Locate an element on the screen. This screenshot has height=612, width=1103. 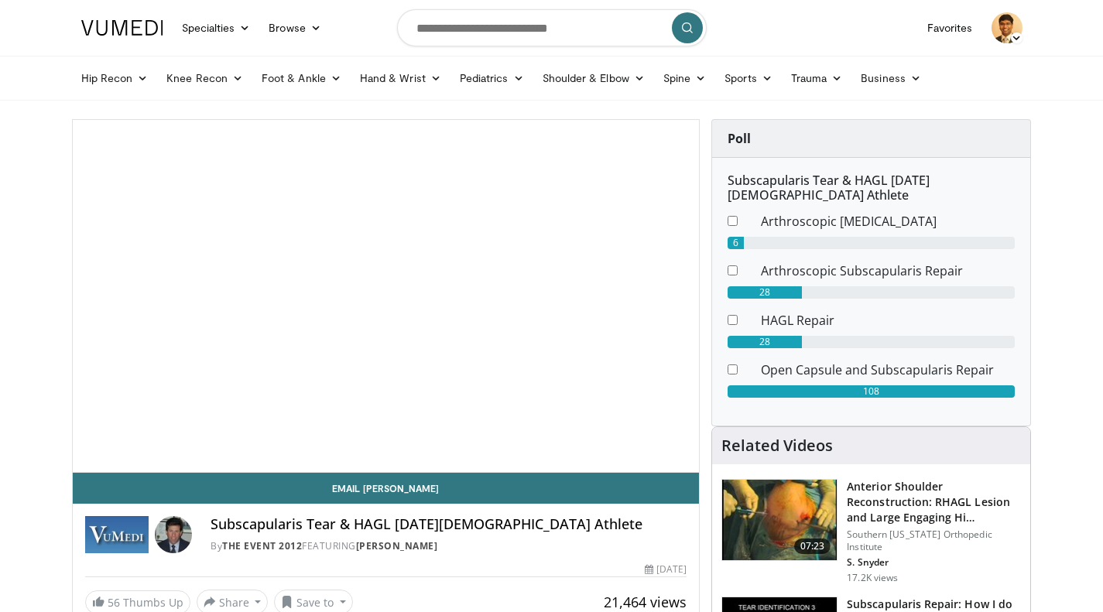
img: eolv1L8ZdYrFVOcH4xMDoxOjBrO-I4W8.150x105_q85_crop-smart_upscale.jpg is located at coordinates (780, 520).